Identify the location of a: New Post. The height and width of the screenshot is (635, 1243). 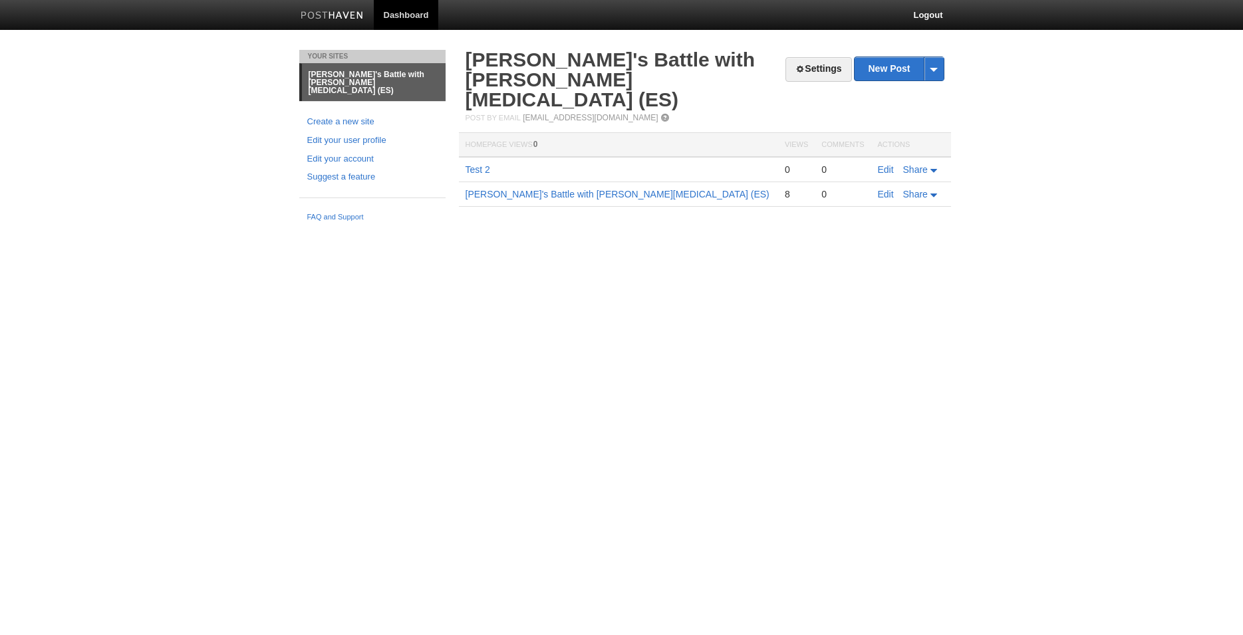
(899, 69).